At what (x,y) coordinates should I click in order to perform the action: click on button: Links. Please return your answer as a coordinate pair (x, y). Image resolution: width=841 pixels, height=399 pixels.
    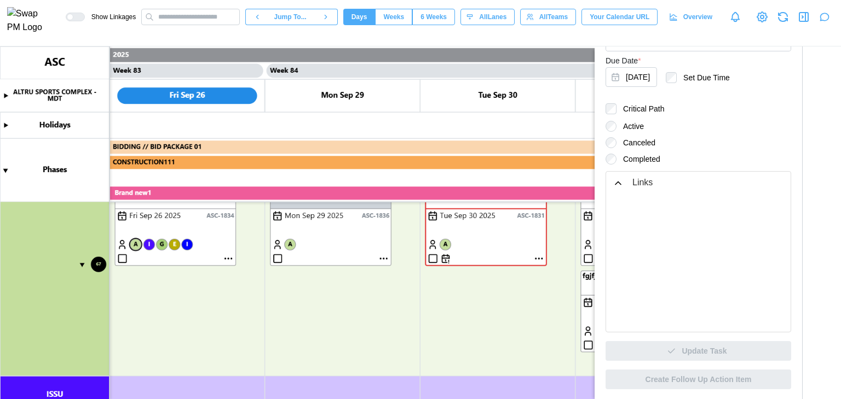
    Looking at the image, I should click on (698, 183).